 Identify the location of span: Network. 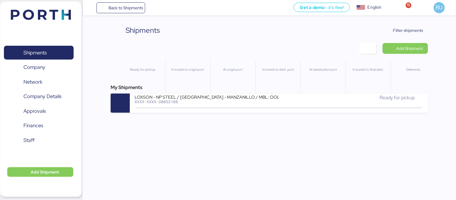
(33, 82).